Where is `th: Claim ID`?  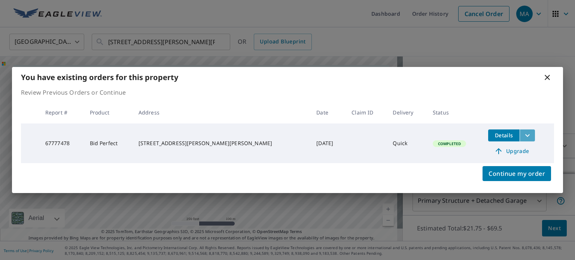
th: Claim ID is located at coordinates (366, 112).